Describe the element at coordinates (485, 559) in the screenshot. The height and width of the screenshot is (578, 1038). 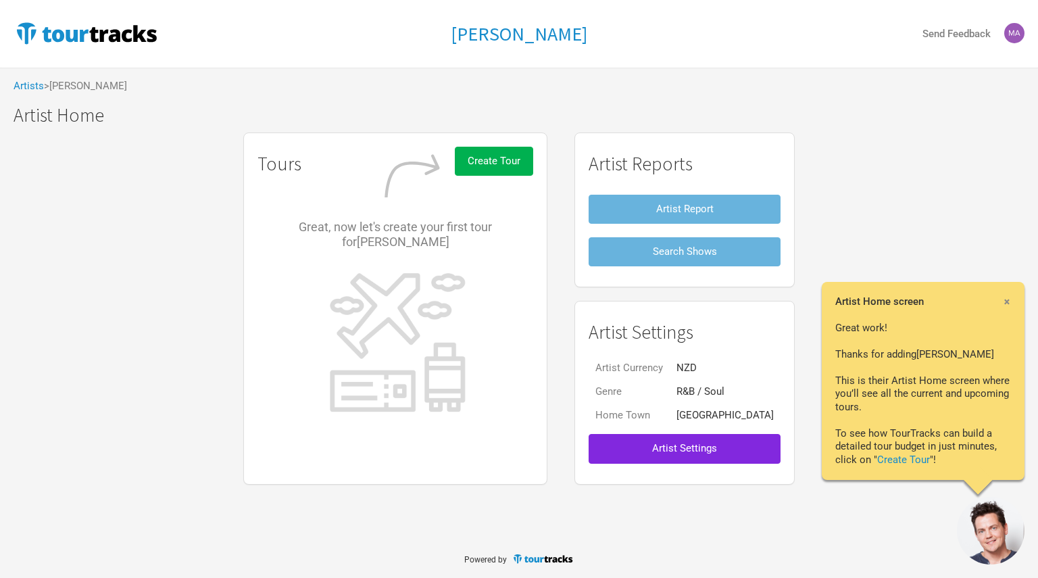
I see `span: Powered by` at that location.